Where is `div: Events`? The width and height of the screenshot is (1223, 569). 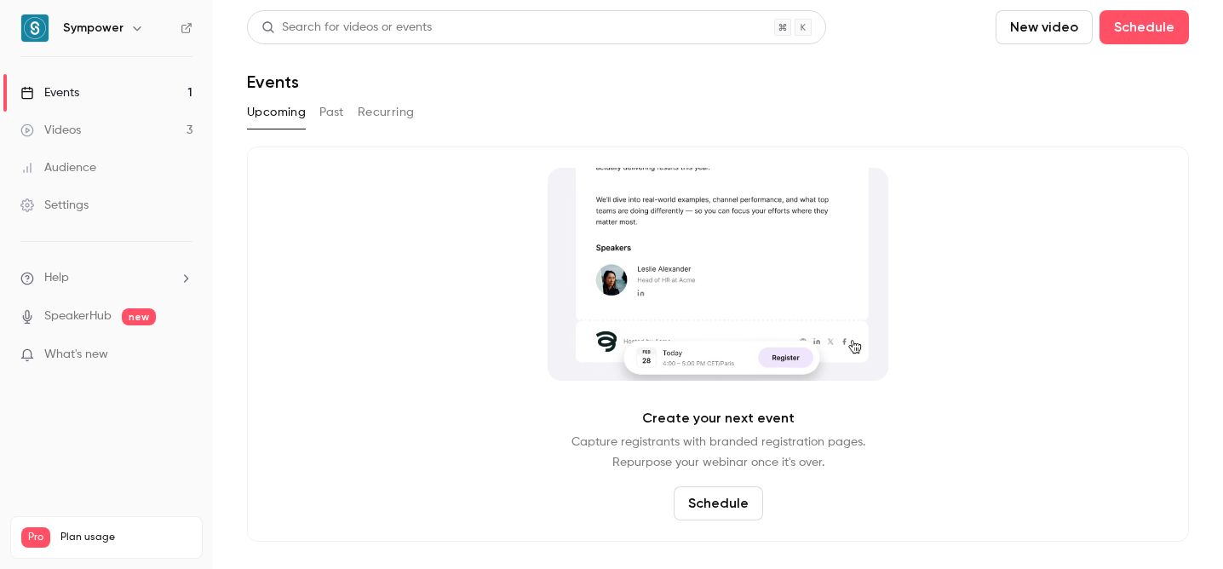 div: Events is located at coordinates (49, 93).